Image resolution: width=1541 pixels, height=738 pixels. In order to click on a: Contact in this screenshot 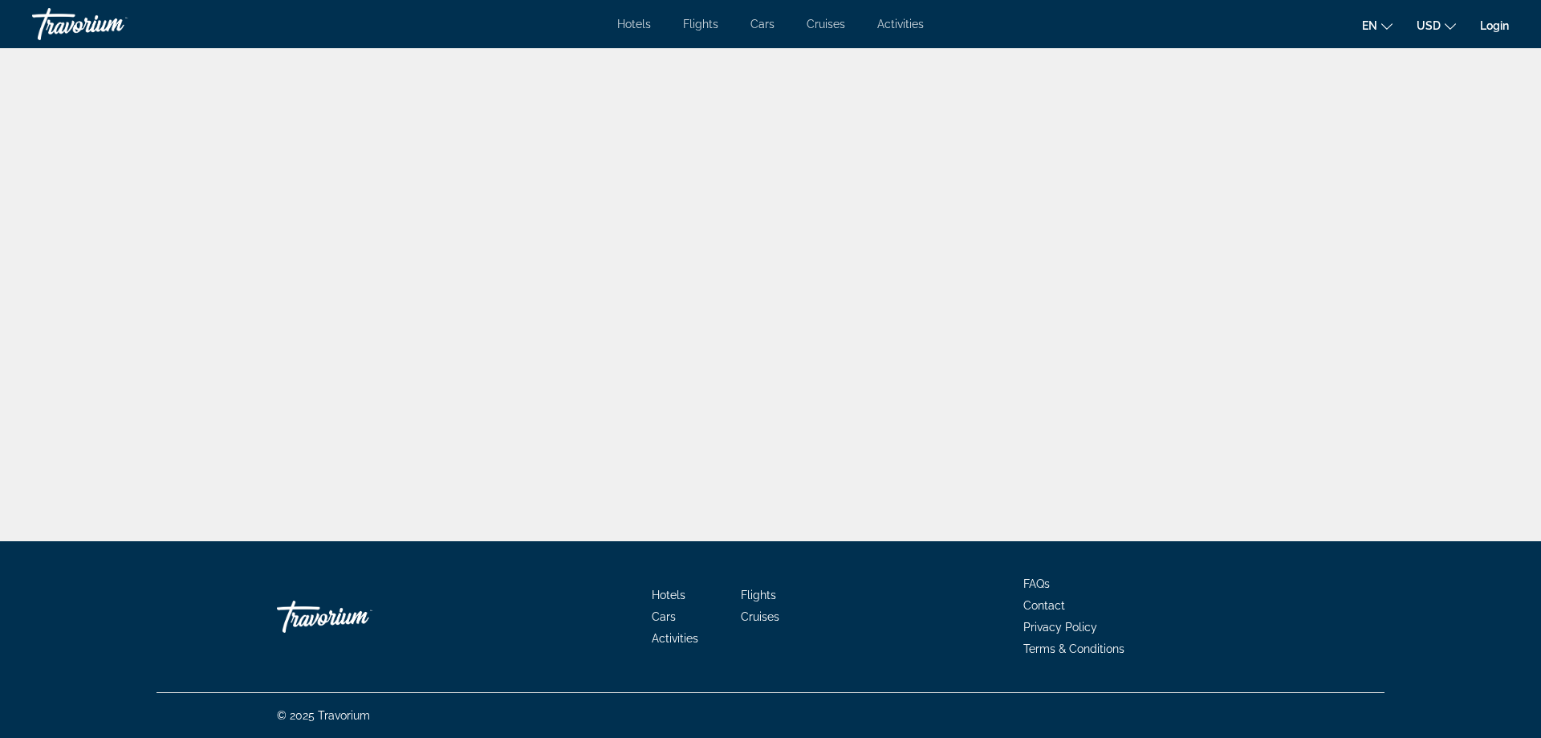, I will do `click(1044, 605)`.